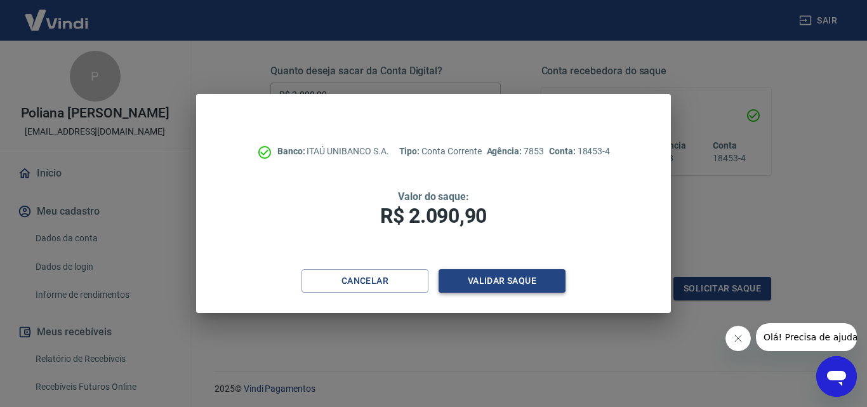 The height and width of the screenshot is (407, 867). Describe the element at coordinates (580, 151) in the screenshot. I see `p: 18453-4` at that location.